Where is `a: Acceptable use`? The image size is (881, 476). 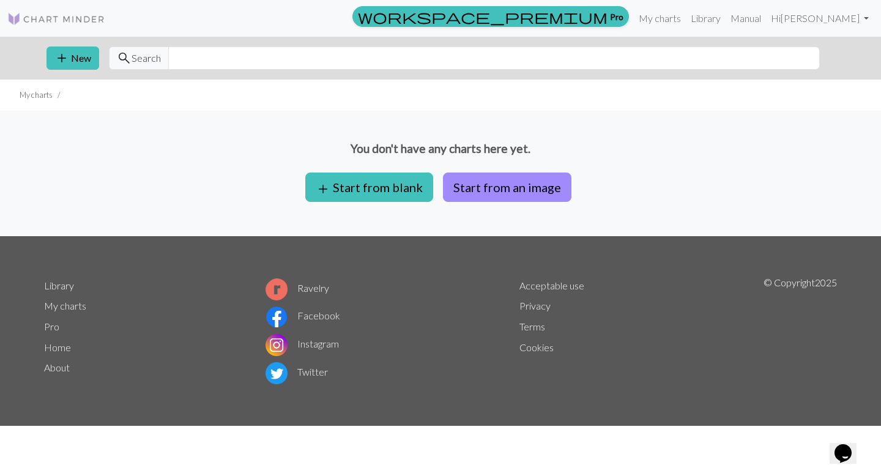 a: Acceptable use is located at coordinates (552, 285).